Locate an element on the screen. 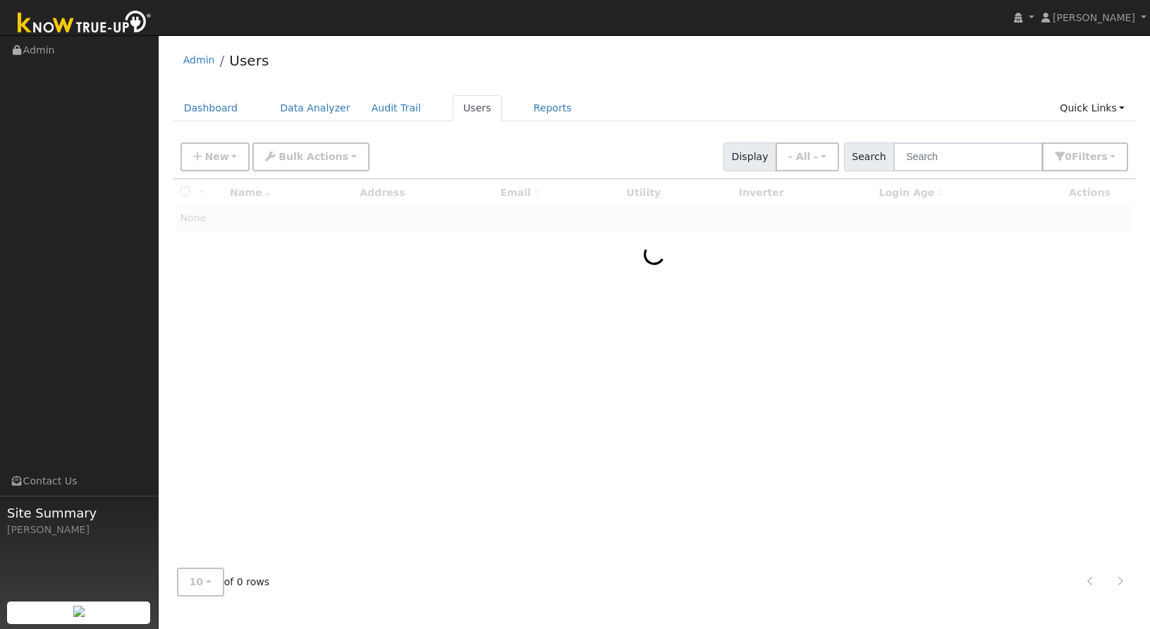 Image resolution: width=1150 pixels, height=629 pixels. a: Dashboard is located at coordinates (211, 108).